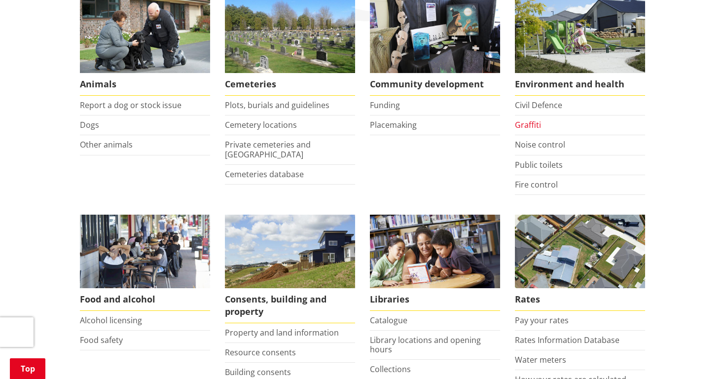 The height and width of the screenshot is (379, 725). Describe the element at coordinates (580, 251) in the screenshot. I see `img: Rates-thumbnail` at that location.